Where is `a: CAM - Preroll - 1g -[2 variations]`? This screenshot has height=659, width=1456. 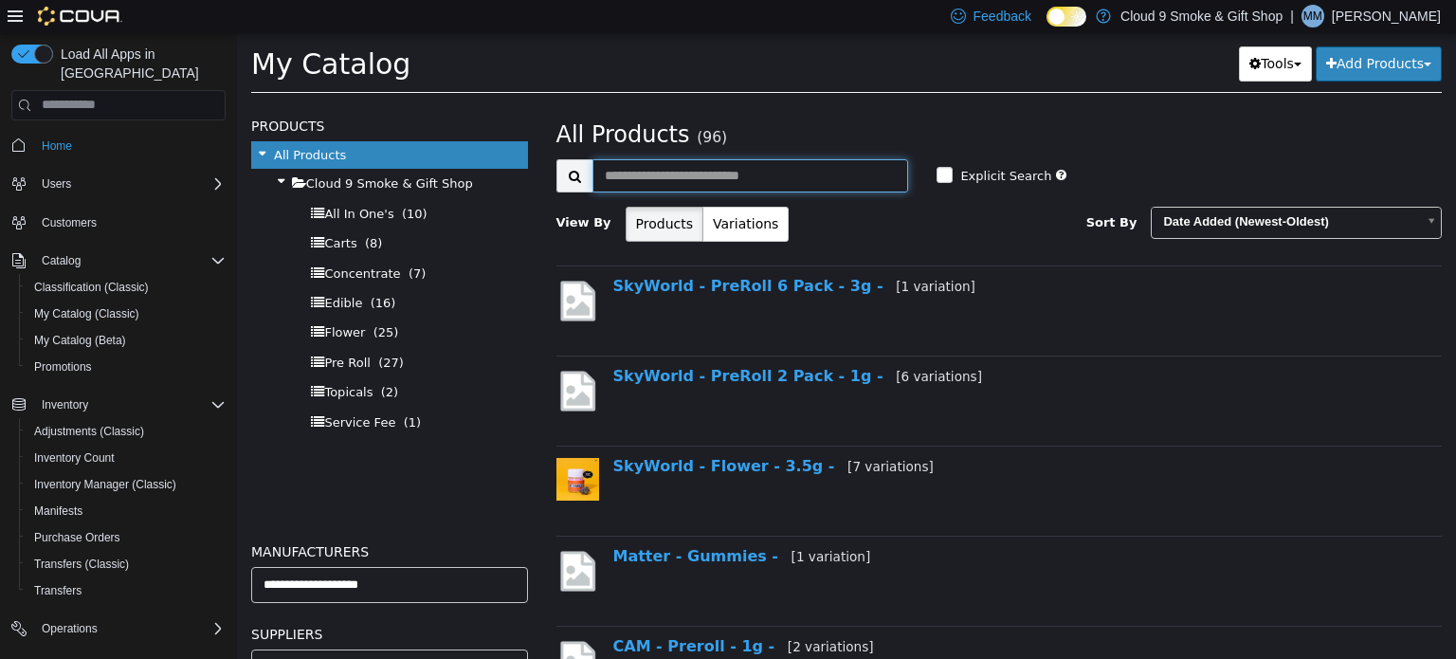
a: CAM - Preroll - 1g -[2 variations] is located at coordinates (506, 612).